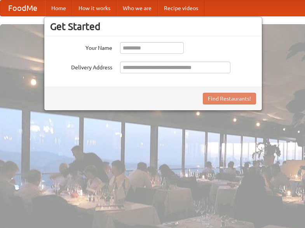 The height and width of the screenshot is (228, 305). What do you see at coordinates (95, 8) in the screenshot?
I see `a: How it works` at bounding box center [95, 8].